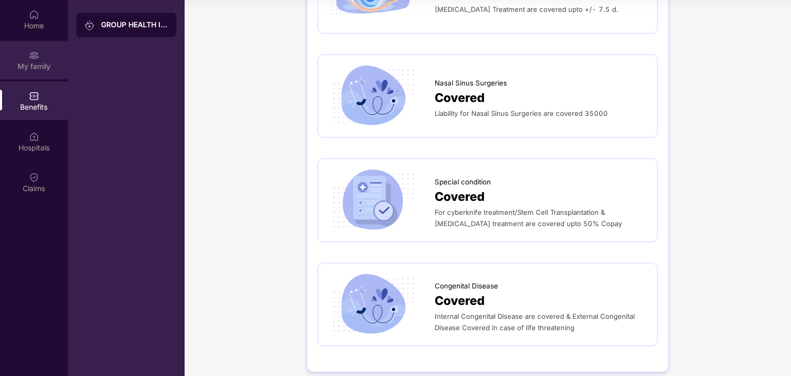 Image resolution: width=791 pixels, height=376 pixels. What do you see at coordinates (466, 286) in the screenshot?
I see `span: Congenital Disease` at bounding box center [466, 286].